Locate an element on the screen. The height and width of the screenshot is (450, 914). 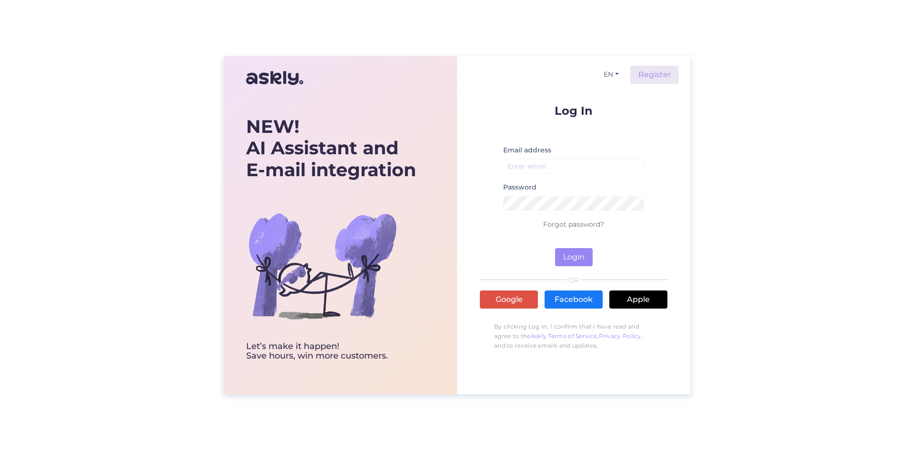
a: Askly Terms of Service is located at coordinates (564, 336).